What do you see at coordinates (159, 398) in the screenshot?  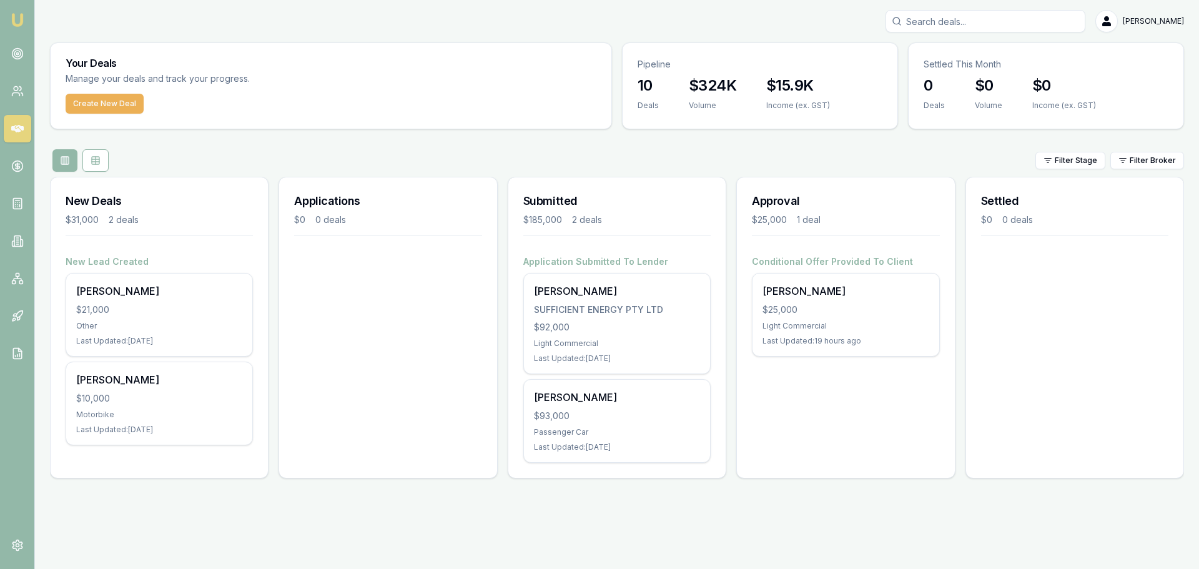 I see `div: $10,000` at bounding box center [159, 398].